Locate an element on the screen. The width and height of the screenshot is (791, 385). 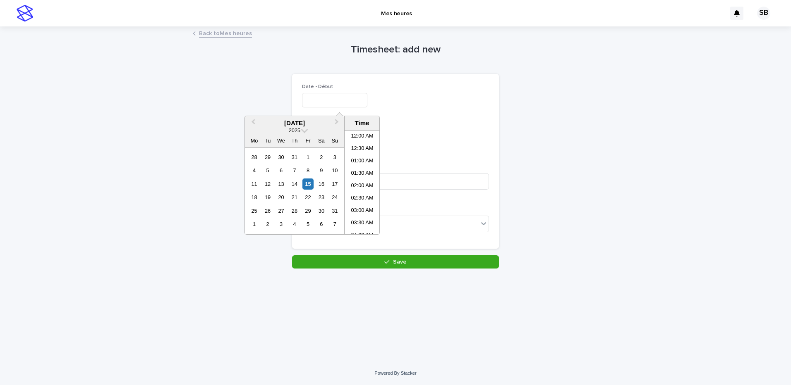
li: 03:30 AM is located at coordinates (362, 224).